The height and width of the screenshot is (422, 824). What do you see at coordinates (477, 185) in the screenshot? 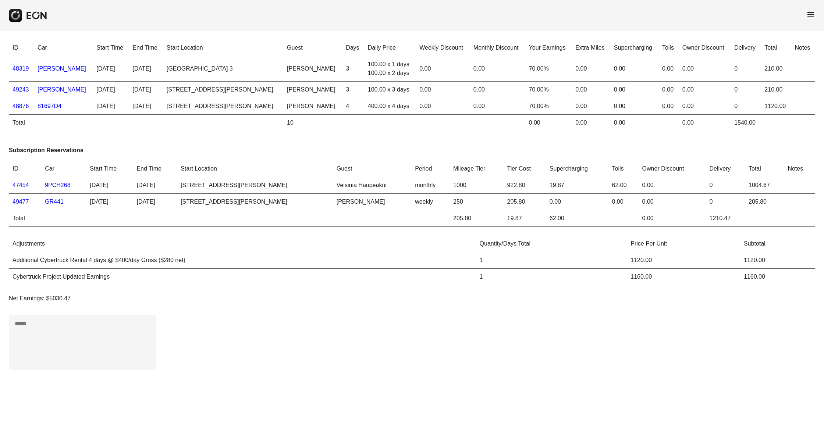
I see `td: 1000` at bounding box center [477, 185].